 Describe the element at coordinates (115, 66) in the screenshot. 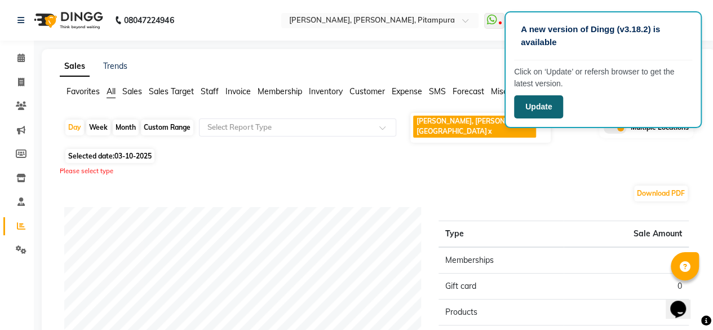

I see `a: Trends` at that location.